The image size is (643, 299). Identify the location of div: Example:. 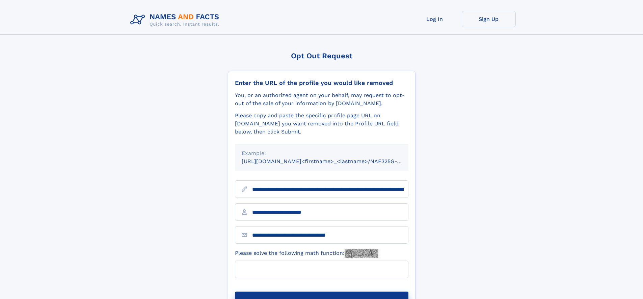
(322, 154).